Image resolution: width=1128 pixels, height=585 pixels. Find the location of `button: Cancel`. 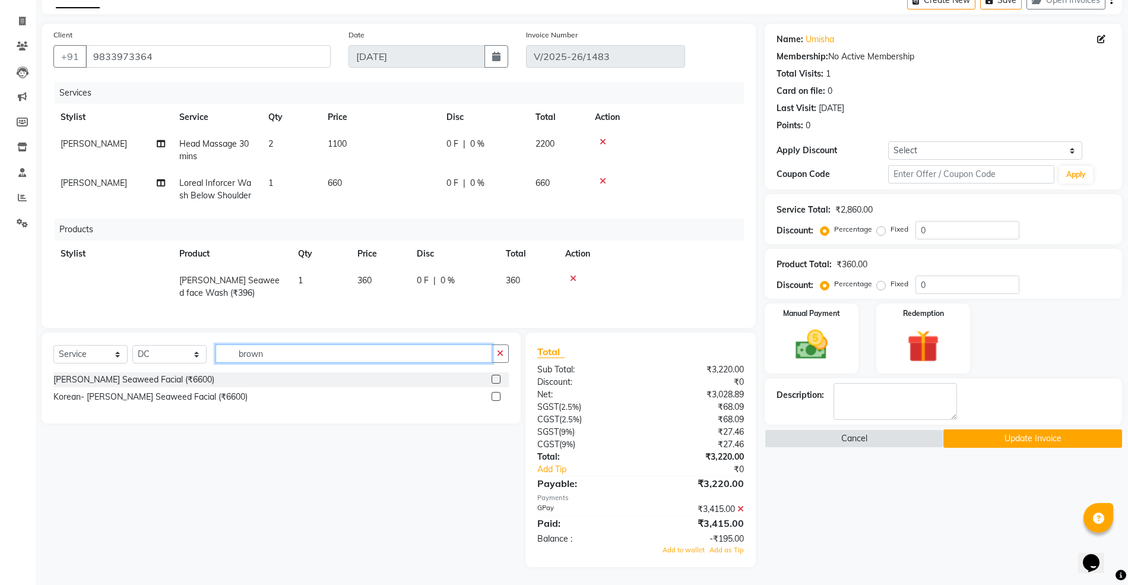

button: Cancel is located at coordinates (854, 438).